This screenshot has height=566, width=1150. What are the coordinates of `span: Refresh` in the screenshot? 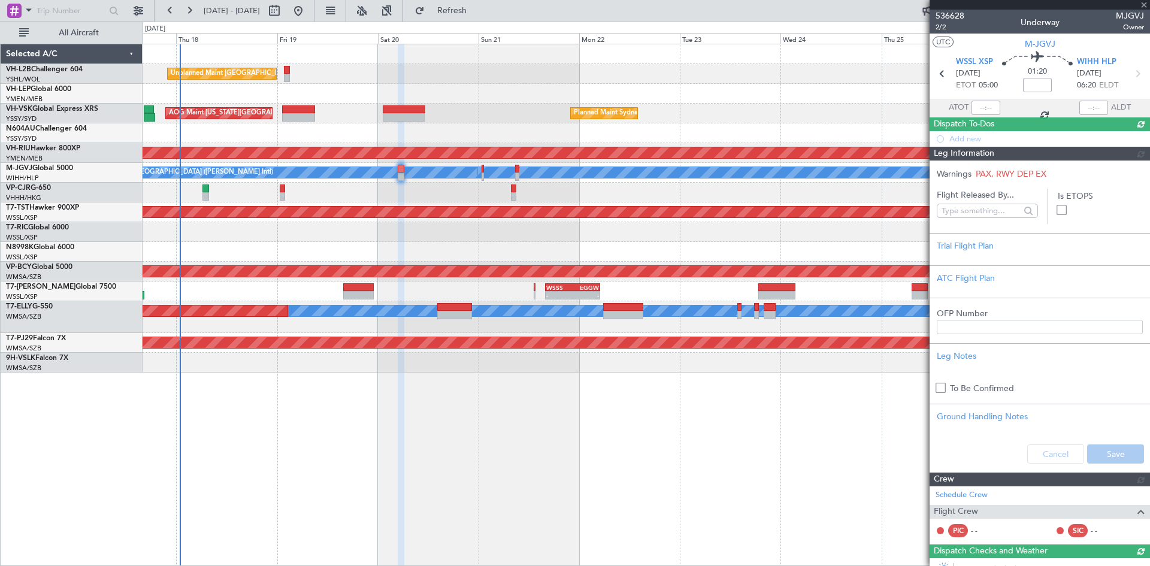 It's located at (452, 11).